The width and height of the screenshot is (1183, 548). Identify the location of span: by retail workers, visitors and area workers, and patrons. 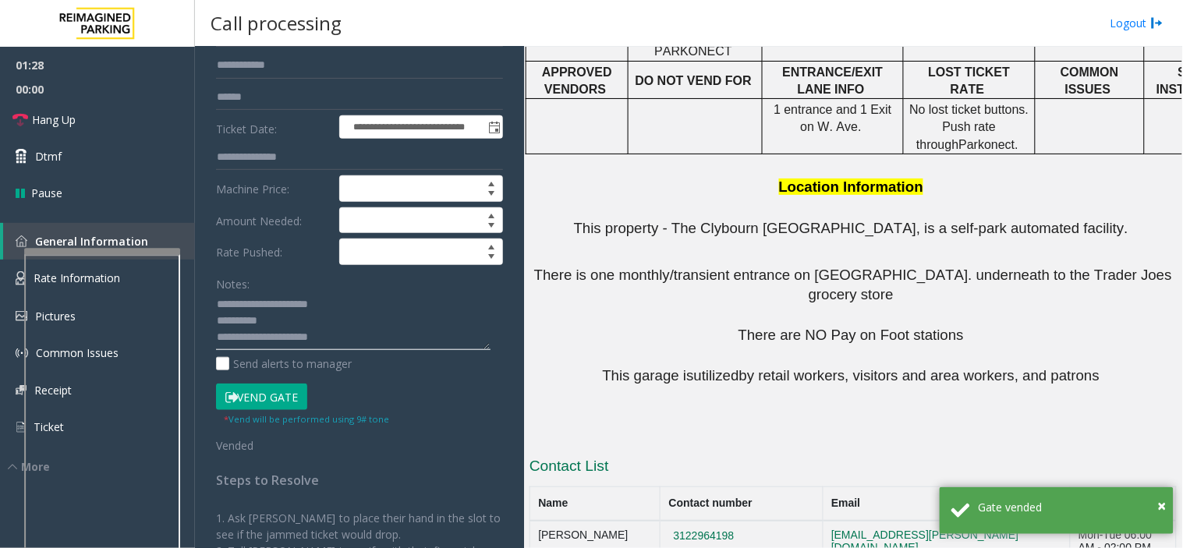
(919, 375).